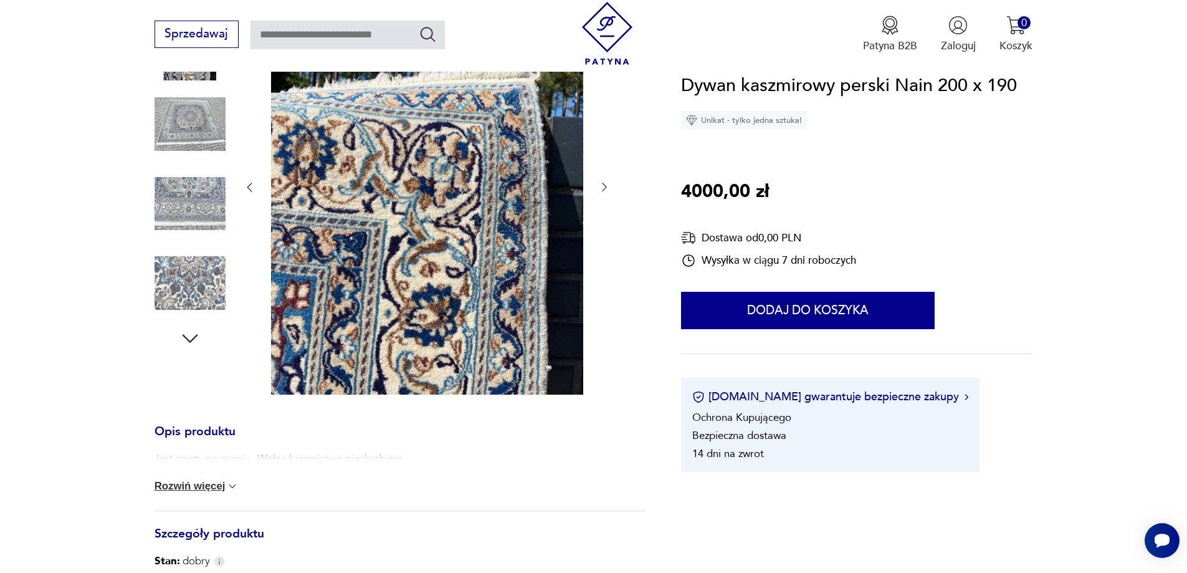  What do you see at coordinates (182, 561) in the screenshot?
I see `span: dobry` at bounding box center [182, 561].